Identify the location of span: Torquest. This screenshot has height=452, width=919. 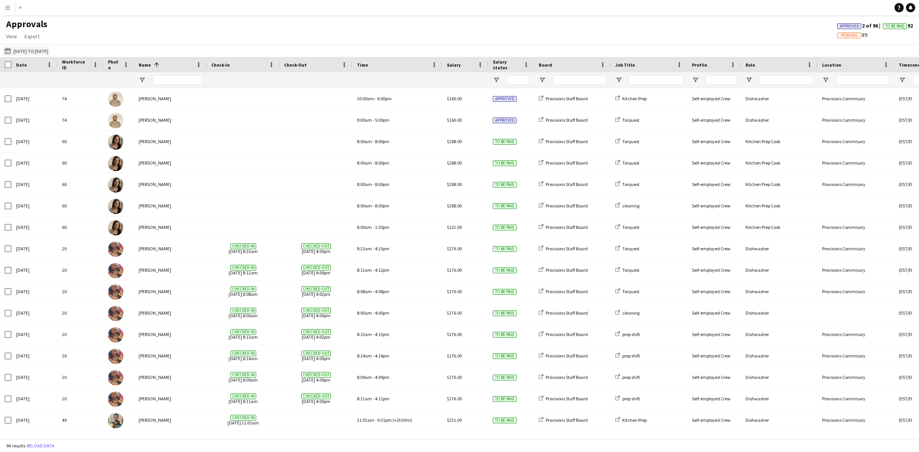
(631, 163).